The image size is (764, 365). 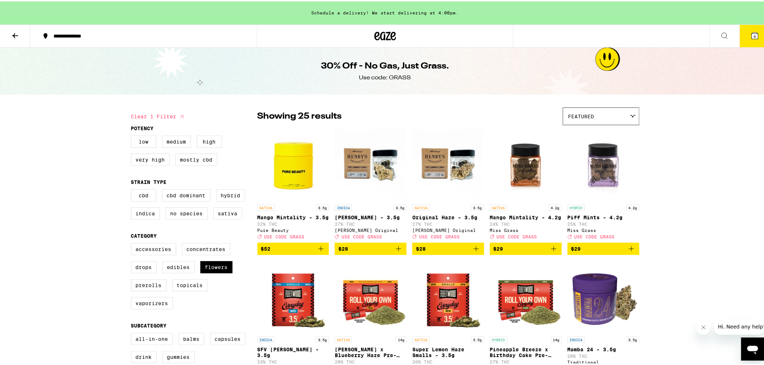 I want to click on p: Pineapple Breeze x Birthday Cake Pre-Ground - 14g, so click(x=525, y=351).